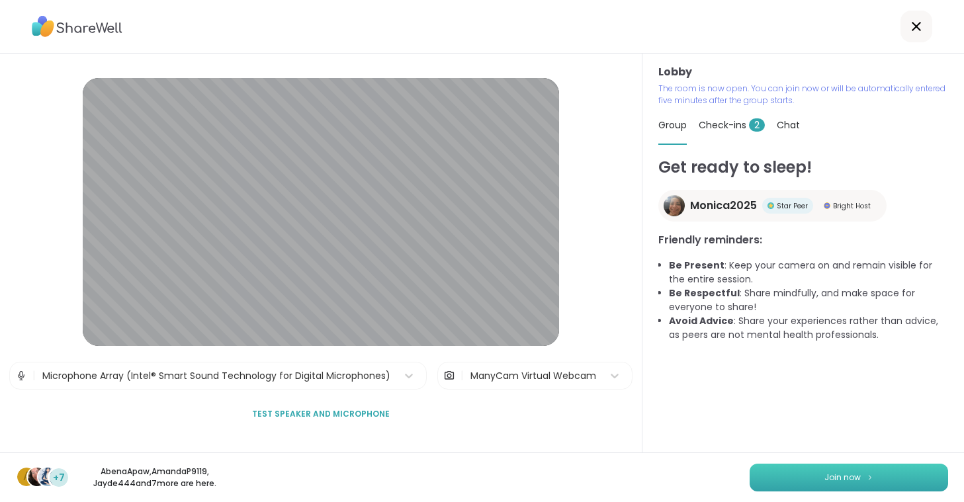 The width and height of the screenshot is (964, 502). Describe the element at coordinates (674, 206) in the screenshot. I see `img: Monica2025` at that location.